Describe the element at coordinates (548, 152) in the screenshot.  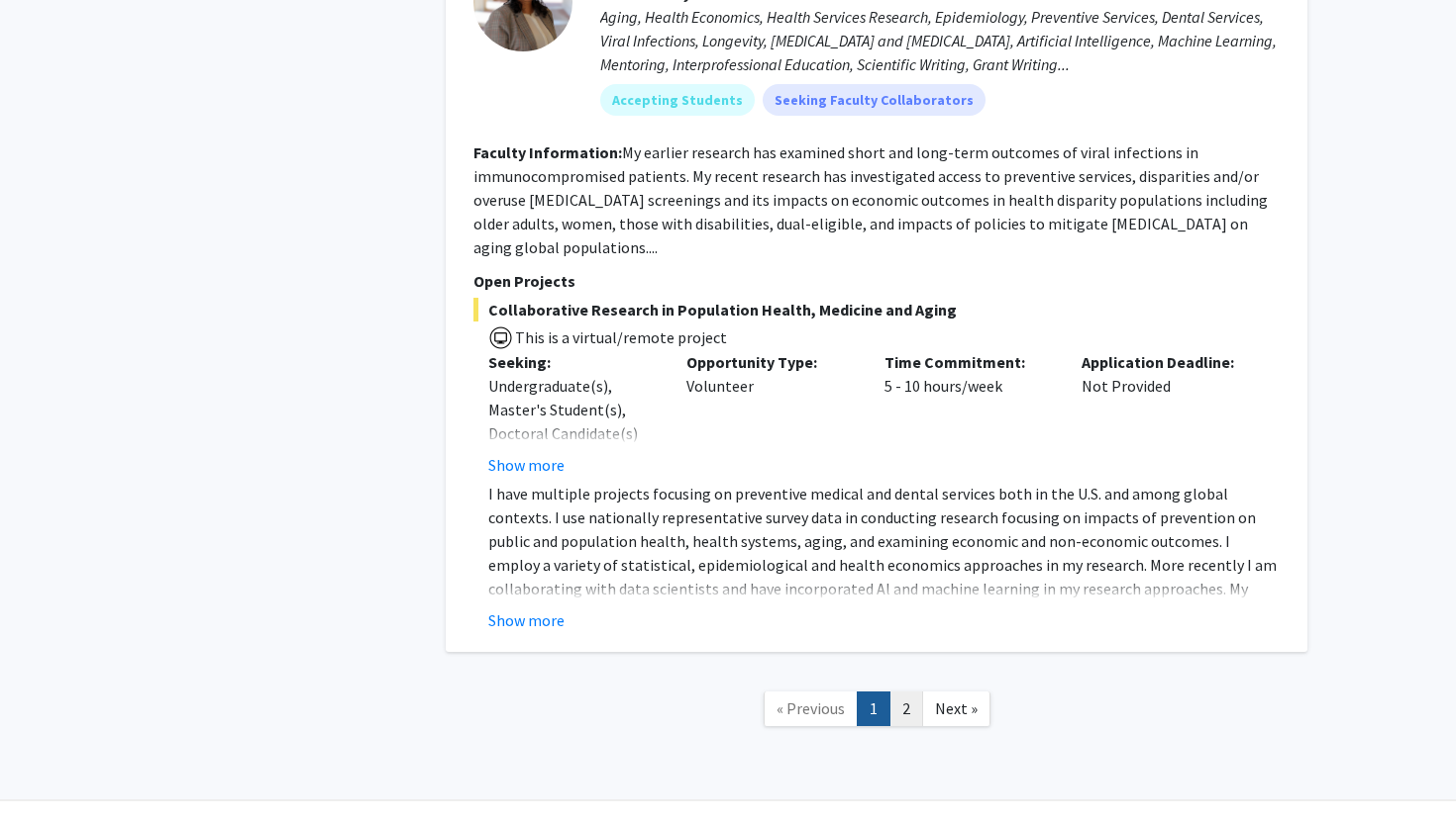
I see `b: Faculty Information:` at that location.